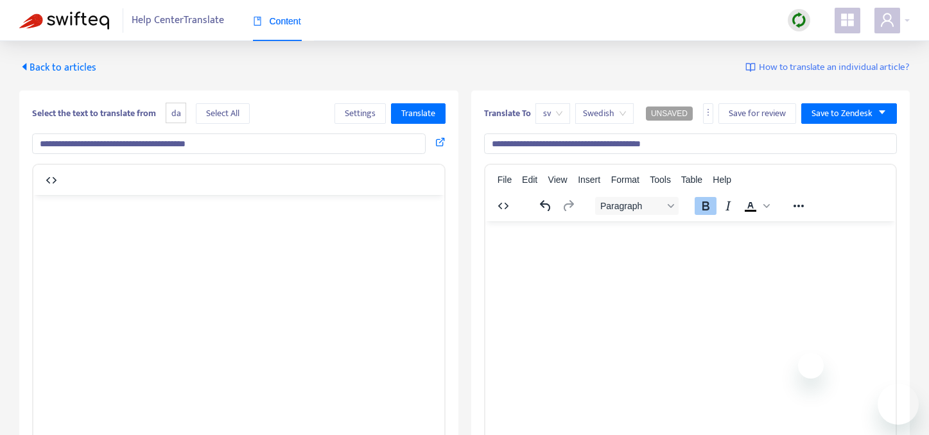 Image resolution: width=929 pixels, height=435 pixels. Describe the element at coordinates (706, 206) in the screenshot. I see `button: Bold` at that location.